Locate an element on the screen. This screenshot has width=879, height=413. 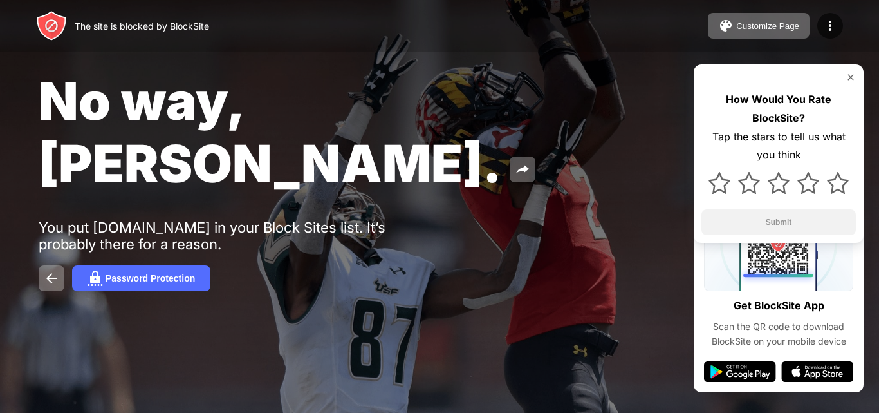
img: share.svg is located at coordinates (523, 169).